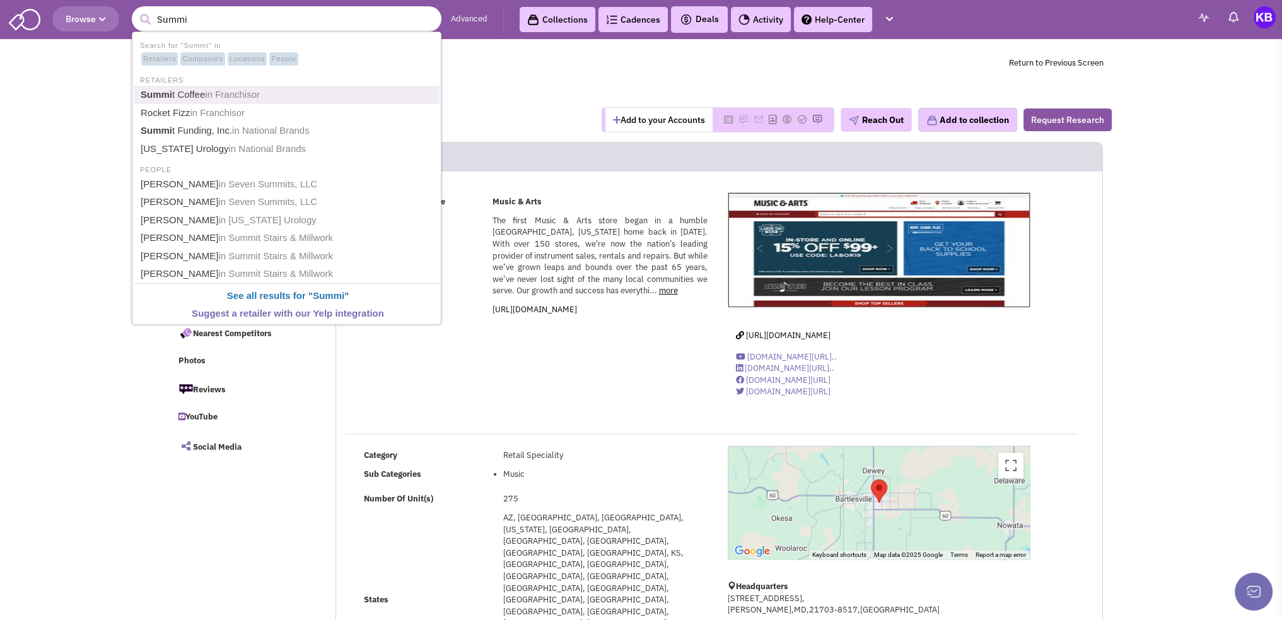 The height and width of the screenshot is (620, 1282). Describe the element at coordinates (854, 120) in the screenshot. I see `img: plane.png` at that location.